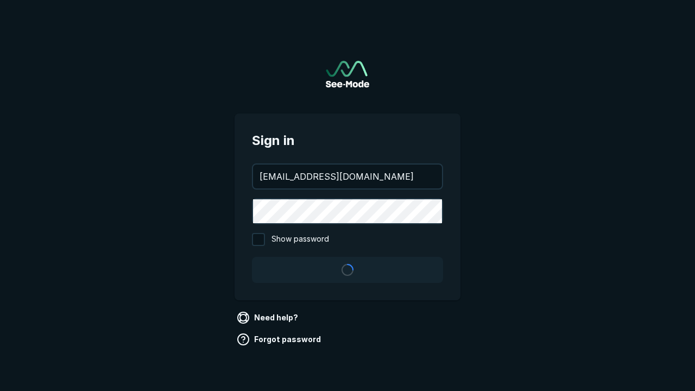 The width and height of the screenshot is (695, 391). Describe the element at coordinates (348, 176) in the screenshot. I see `input: your@email.com` at that location.